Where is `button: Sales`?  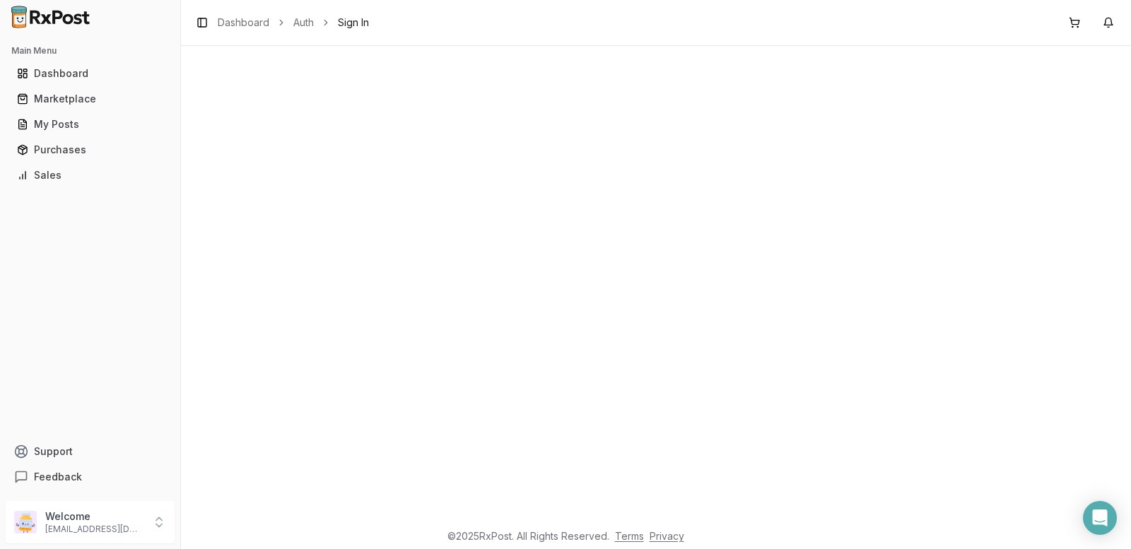 button: Sales is located at coordinates (90, 175).